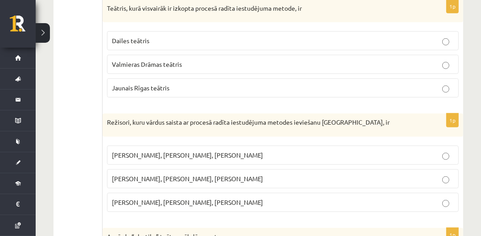 The image size is (481, 236). I want to click on span: Valmieras Drāmas teātris, so click(147, 64).